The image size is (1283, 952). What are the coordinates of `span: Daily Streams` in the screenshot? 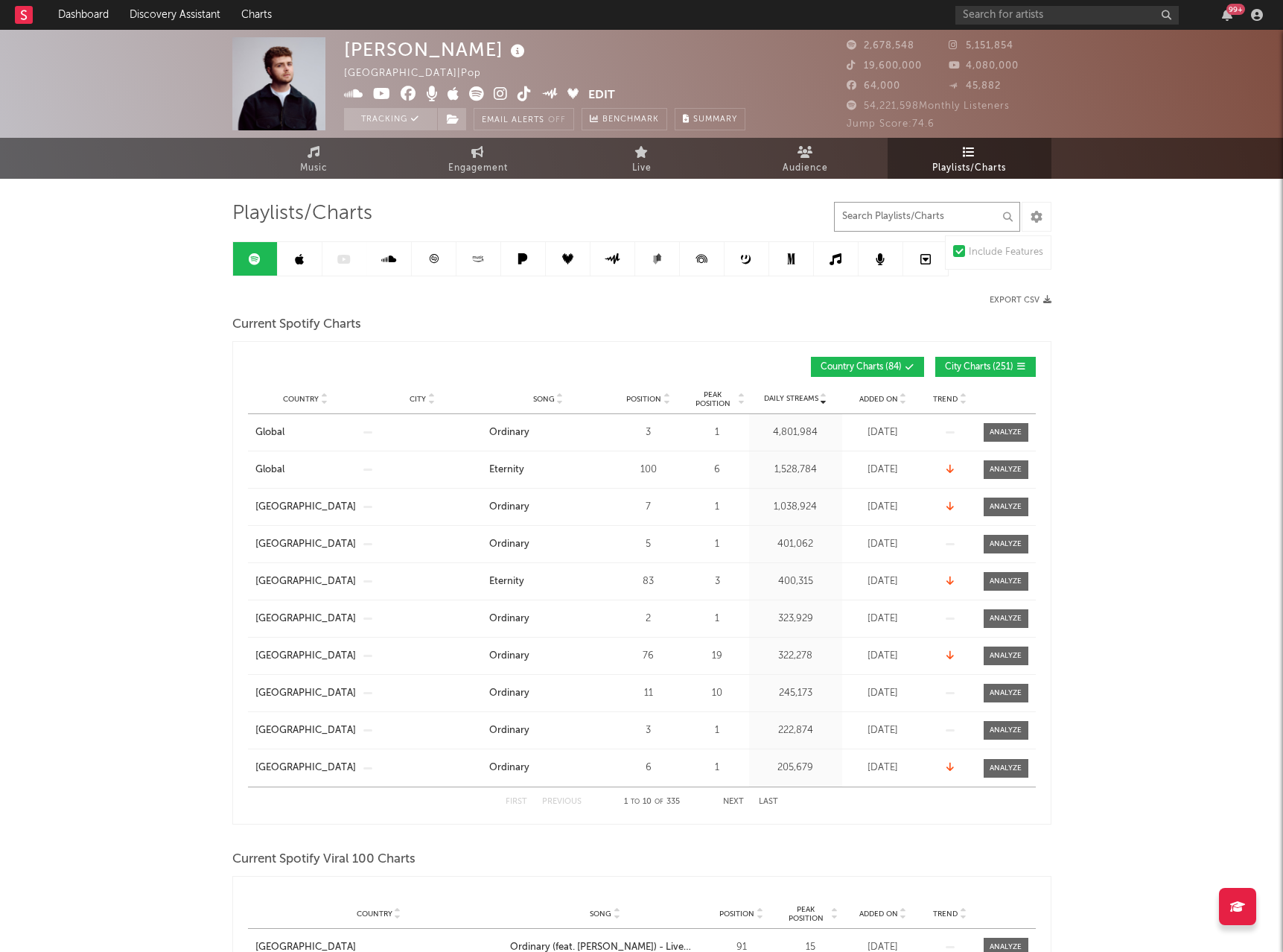 It's located at (791, 398).